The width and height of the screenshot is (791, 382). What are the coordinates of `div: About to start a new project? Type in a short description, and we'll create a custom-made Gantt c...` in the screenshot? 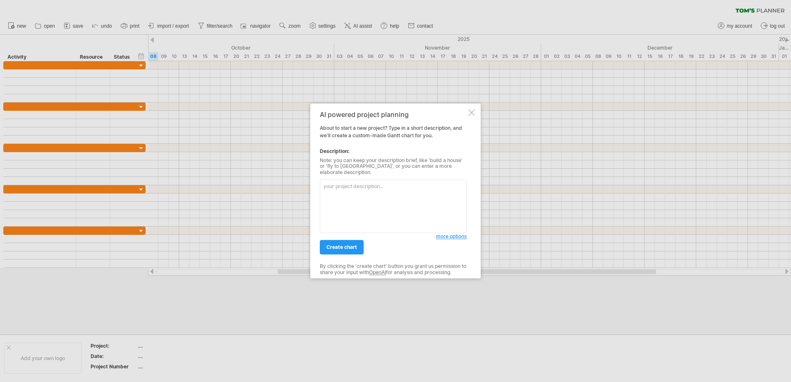 It's located at (393, 191).